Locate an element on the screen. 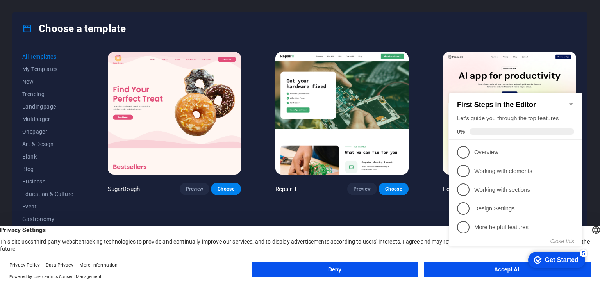  div: Get Started is located at coordinates (116, 179).